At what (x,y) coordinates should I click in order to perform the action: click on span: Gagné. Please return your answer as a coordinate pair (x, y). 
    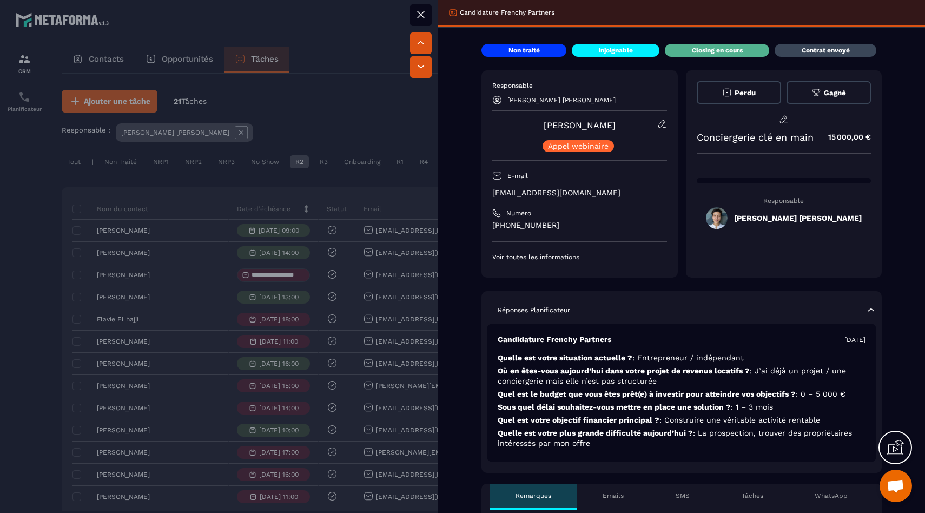
    Looking at the image, I should click on (835, 93).